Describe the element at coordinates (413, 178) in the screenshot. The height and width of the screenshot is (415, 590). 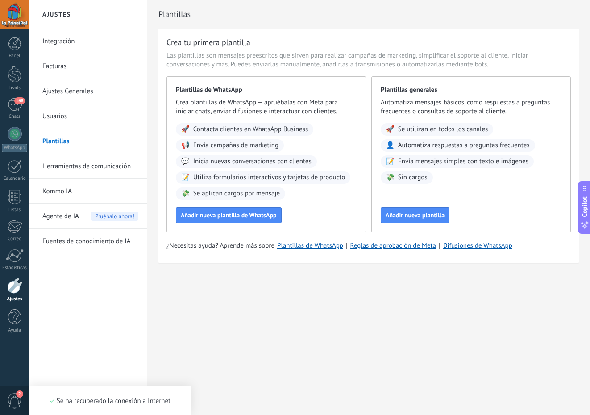
I see `span: Sin cargos` at that location.